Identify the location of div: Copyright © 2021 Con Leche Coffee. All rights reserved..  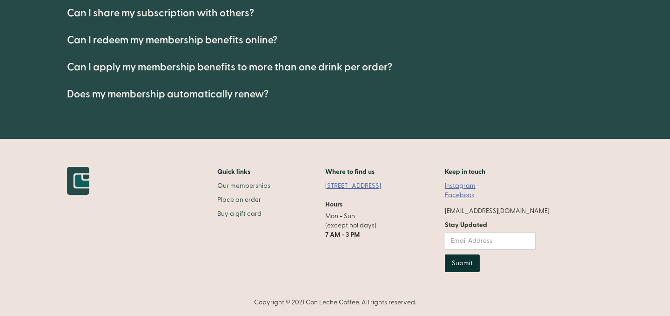
(335, 302).